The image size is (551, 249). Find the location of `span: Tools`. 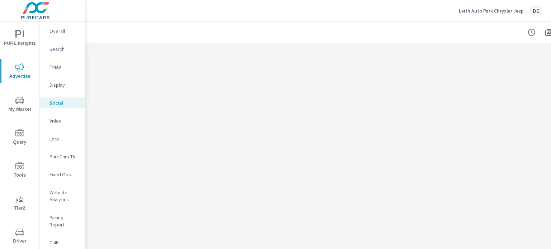

span: Tools is located at coordinates (20, 171).